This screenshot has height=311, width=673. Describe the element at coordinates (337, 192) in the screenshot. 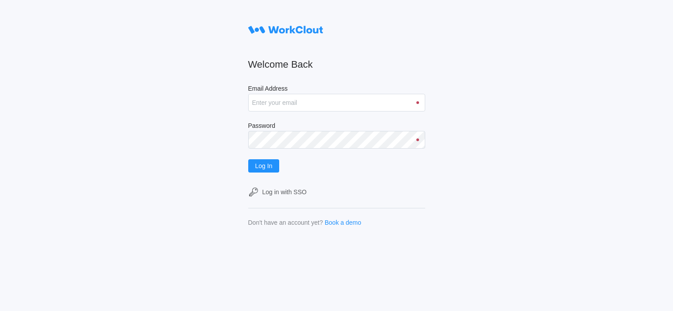

I see `a: Log in with SSO` at that location.